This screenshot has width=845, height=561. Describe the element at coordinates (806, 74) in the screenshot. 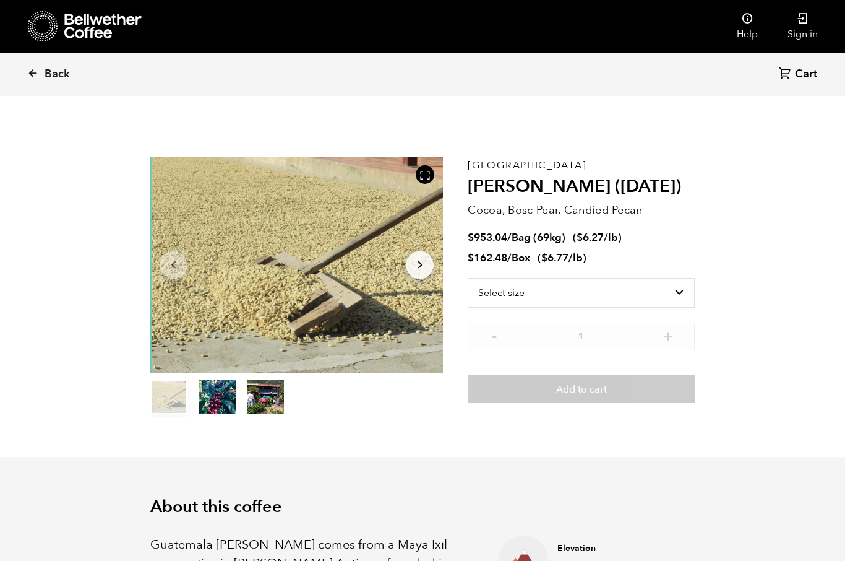

I see `span: Cart` at that location.